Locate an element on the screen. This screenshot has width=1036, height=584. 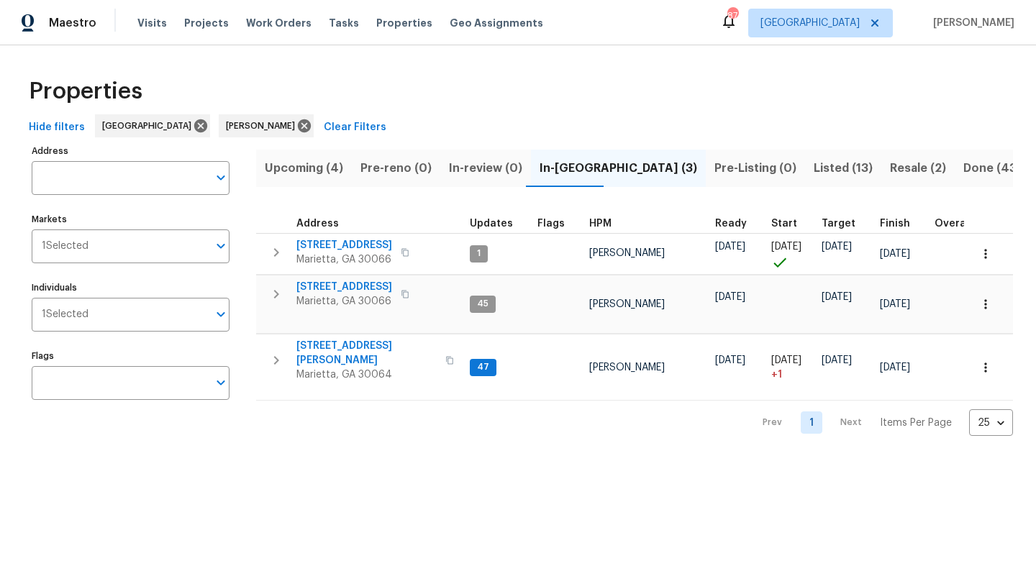
span: Finish is located at coordinates (895, 224).